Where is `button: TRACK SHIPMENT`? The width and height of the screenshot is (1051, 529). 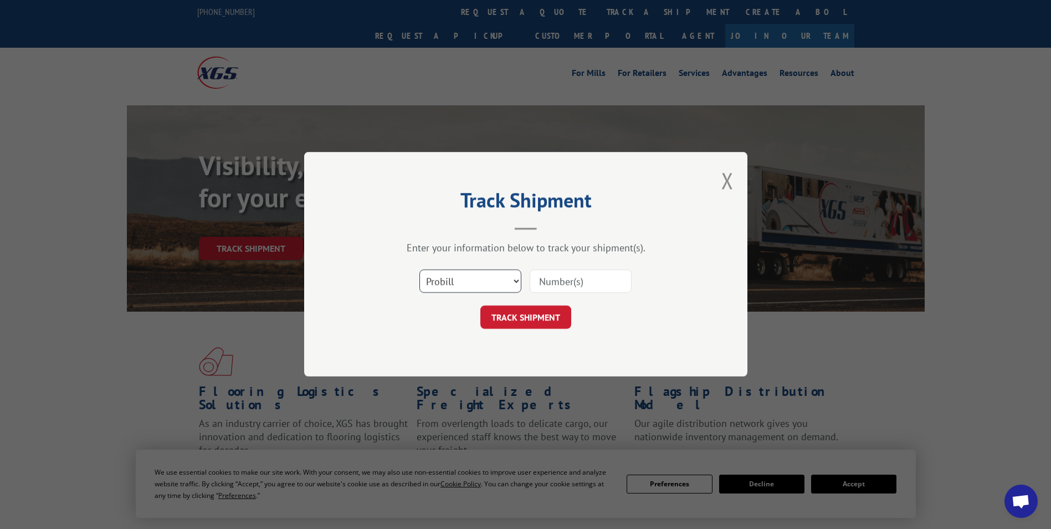 button: TRACK SHIPMENT is located at coordinates (526, 318).